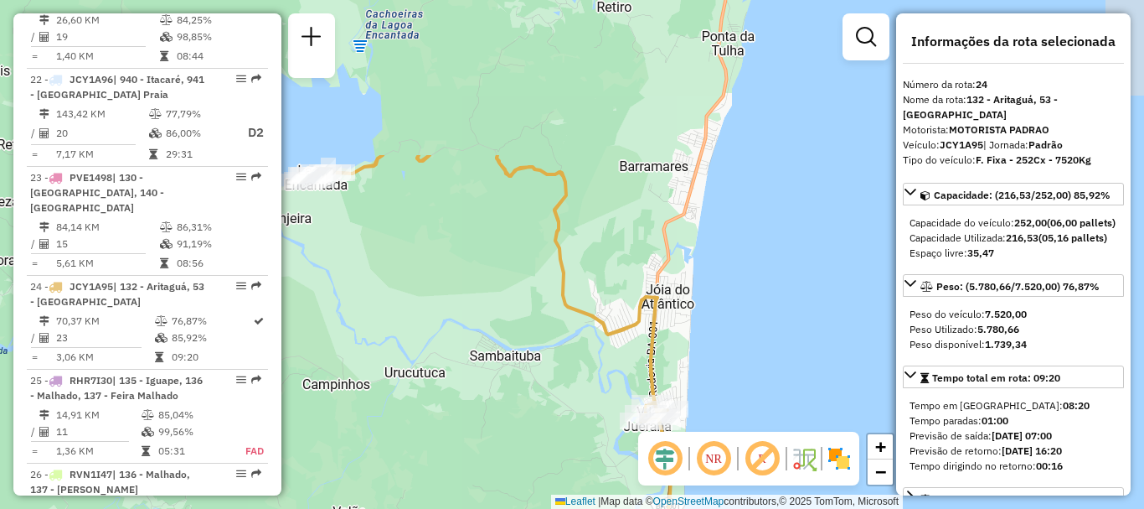 The height and width of the screenshot is (509, 1144). Describe the element at coordinates (1022, 237) in the screenshot. I see `strong: 216,53` at that location.